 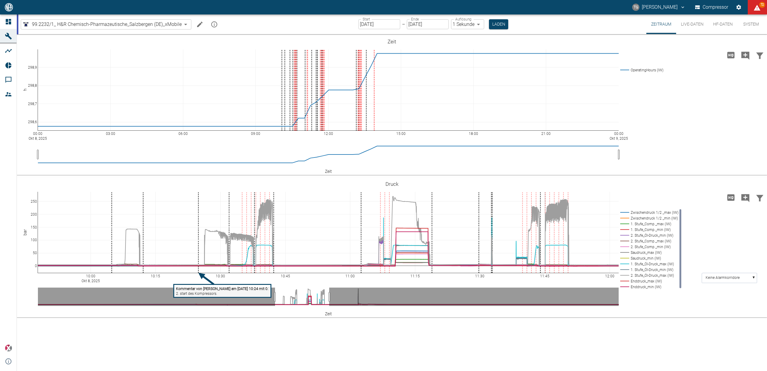 I want to click on button: Zeitraum, so click(x=661, y=24).